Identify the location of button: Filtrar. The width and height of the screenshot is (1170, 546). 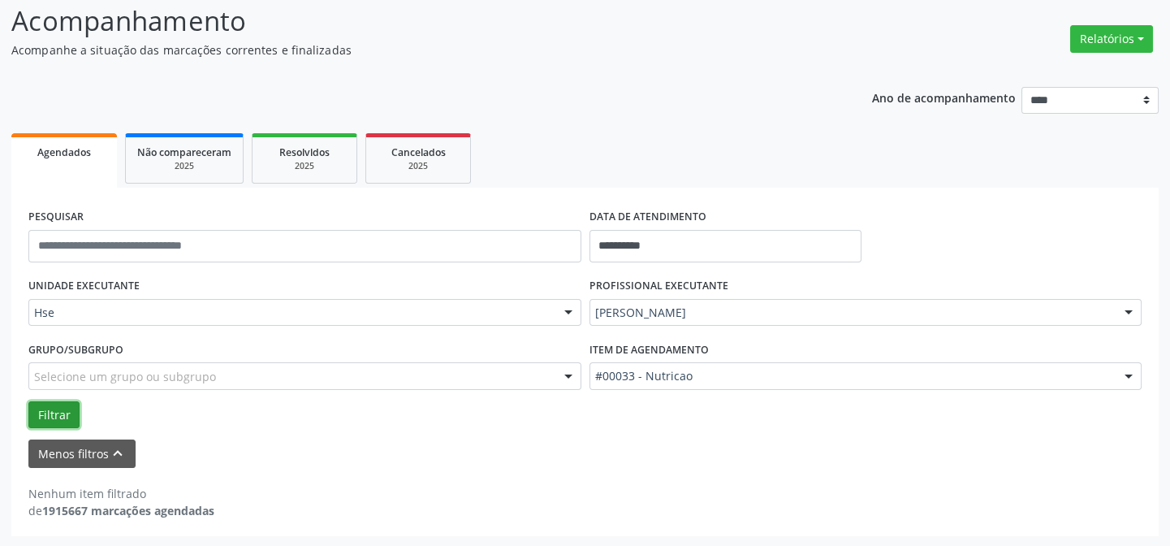
(54, 415).